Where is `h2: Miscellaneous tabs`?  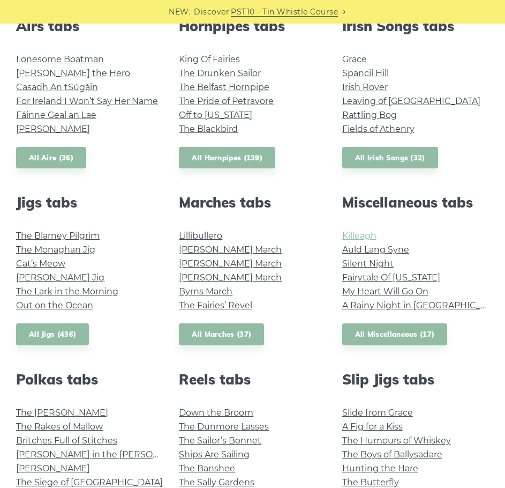
h2: Miscellaneous tabs is located at coordinates (416, 202).